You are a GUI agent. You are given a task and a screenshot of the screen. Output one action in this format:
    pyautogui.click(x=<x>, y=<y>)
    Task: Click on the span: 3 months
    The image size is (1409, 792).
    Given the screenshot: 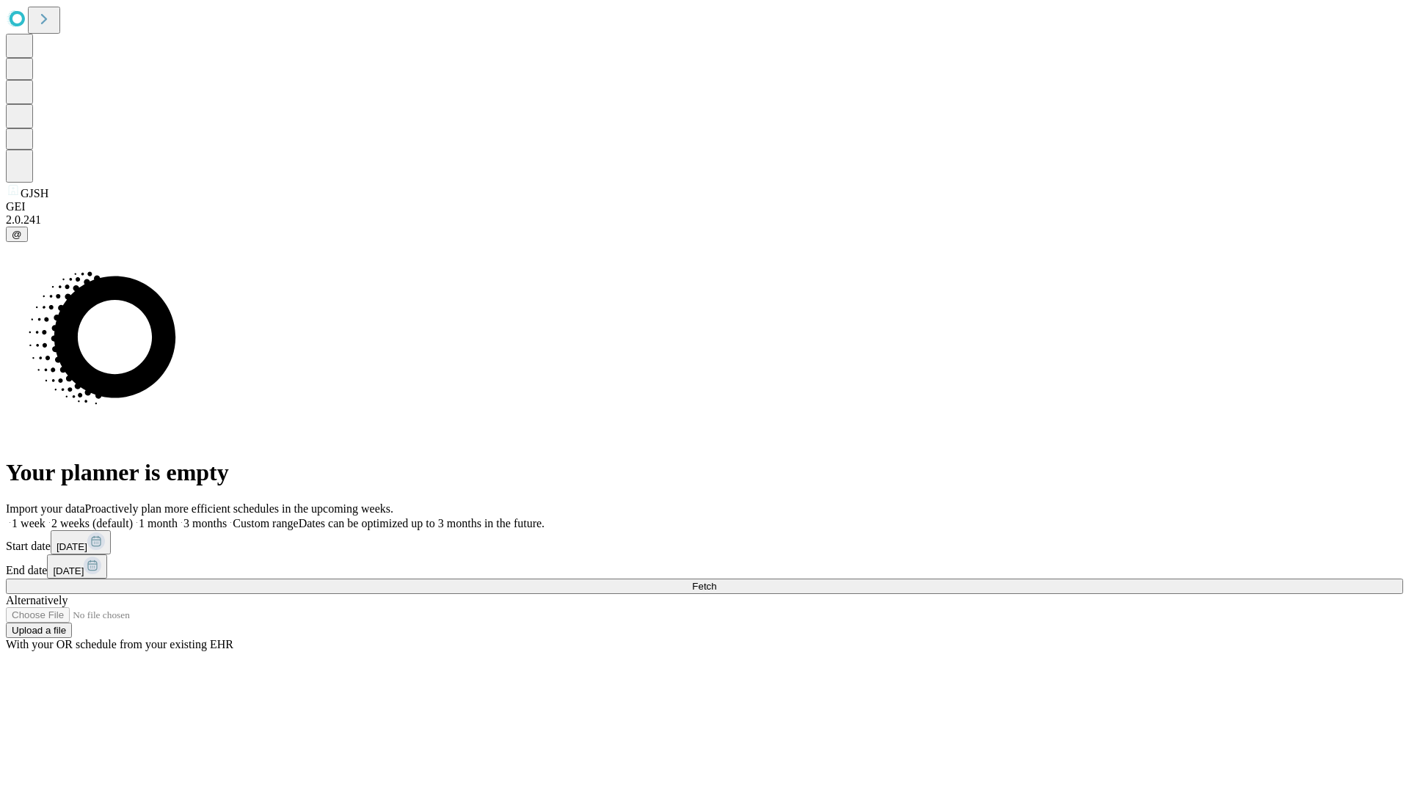 What is the action you would take?
    pyautogui.click(x=205, y=523)
    